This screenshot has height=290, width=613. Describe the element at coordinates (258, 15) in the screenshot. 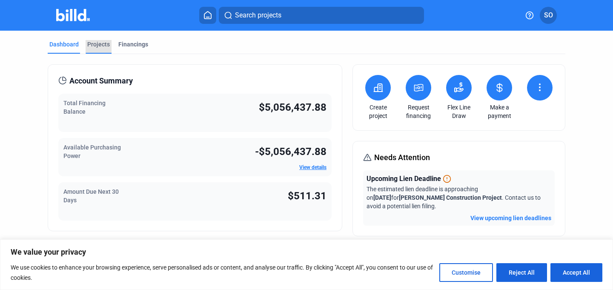

I see `span: Search projects` at that location.